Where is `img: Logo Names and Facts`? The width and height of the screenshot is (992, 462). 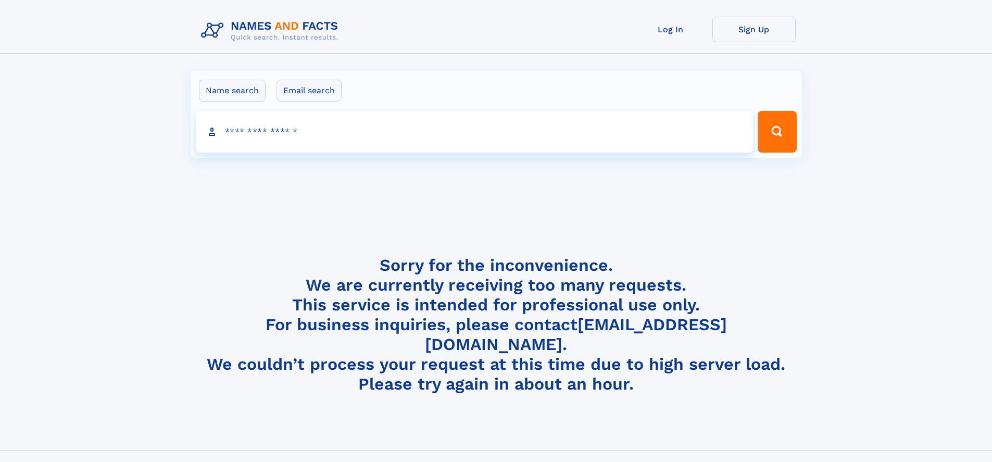 img: Logo Names and Facts is located at coordinates (272, 31).